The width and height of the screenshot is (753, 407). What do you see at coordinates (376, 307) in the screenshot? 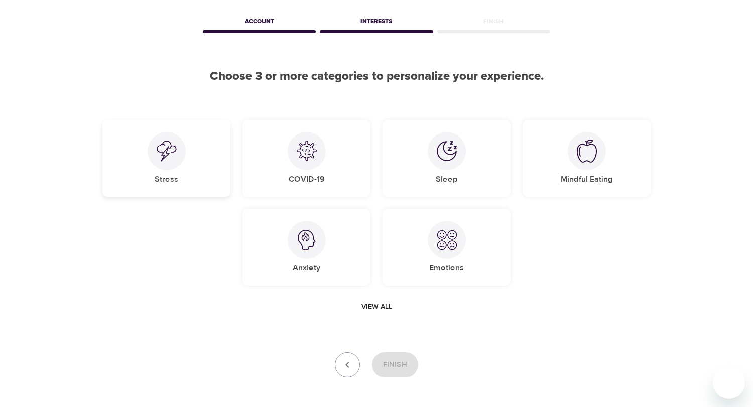
I see `button: View all` at bounding box center [376, 307].